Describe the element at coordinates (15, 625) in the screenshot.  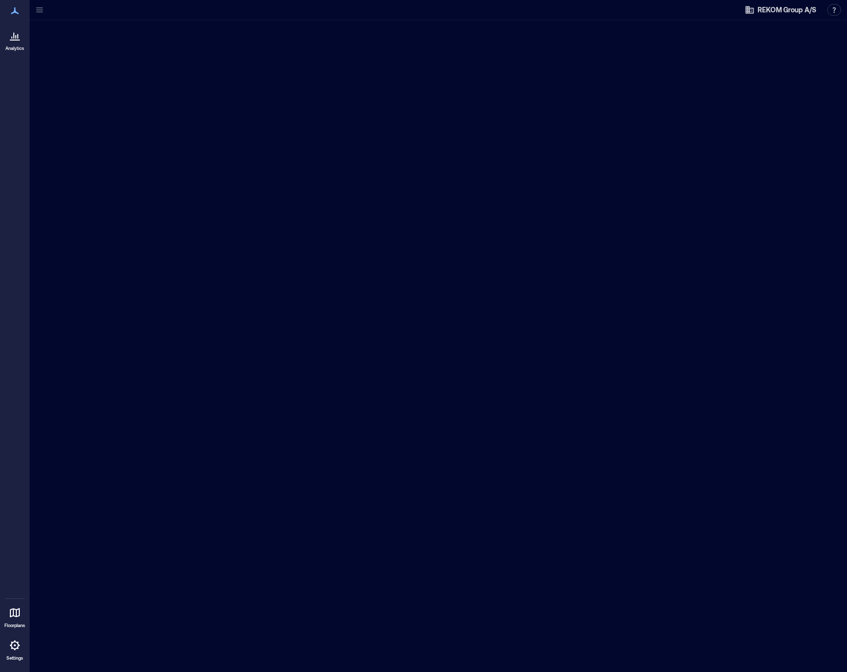
I see `p: Floorplans` at that location.